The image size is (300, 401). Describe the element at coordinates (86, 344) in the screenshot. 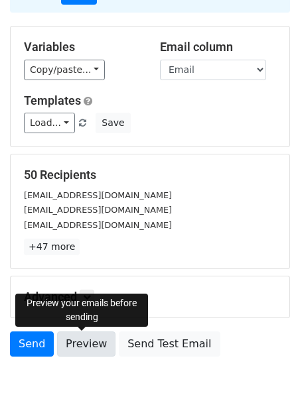

I see `a: Preview` at that location.